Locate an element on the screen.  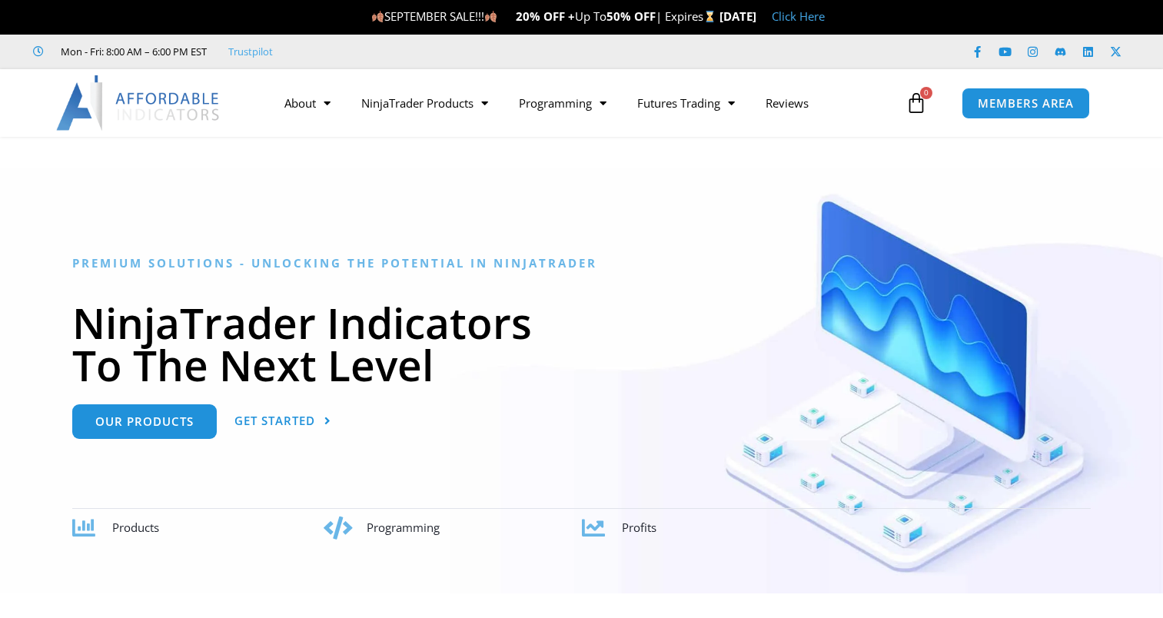
a: About is located at coordinates (308, 103).